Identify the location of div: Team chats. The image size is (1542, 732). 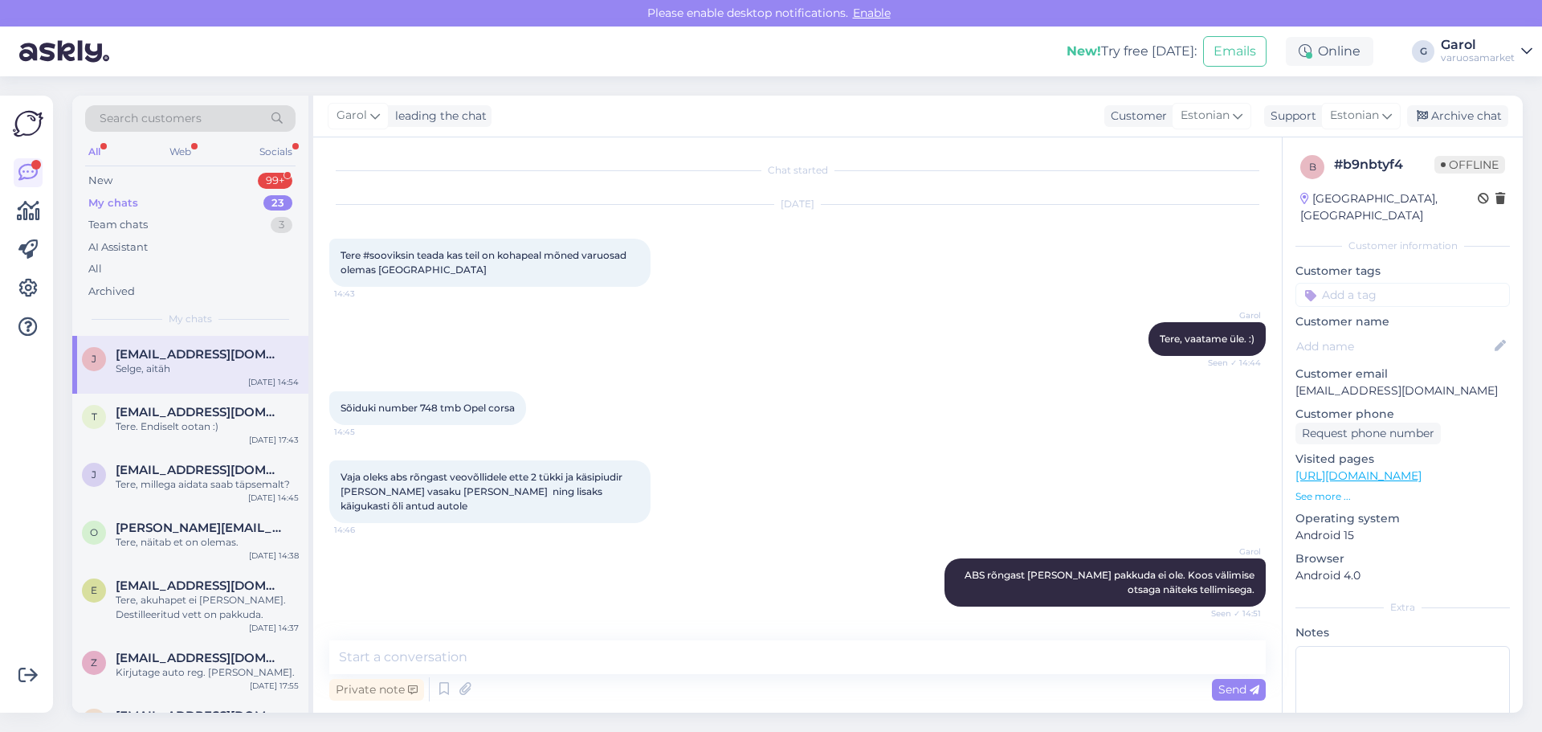
(118, 225).